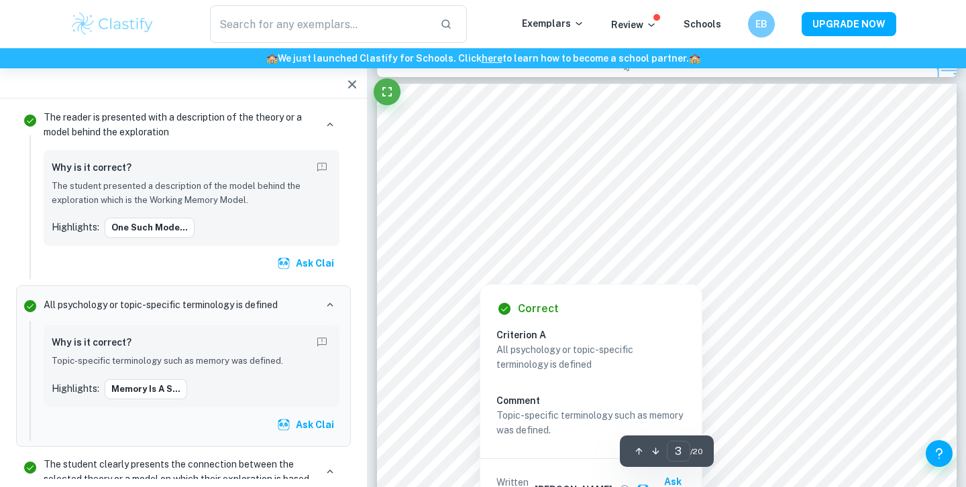  Describe the element at coordinates (112, 24) in the screenshot. I see `img: Clastify logo` at that location.